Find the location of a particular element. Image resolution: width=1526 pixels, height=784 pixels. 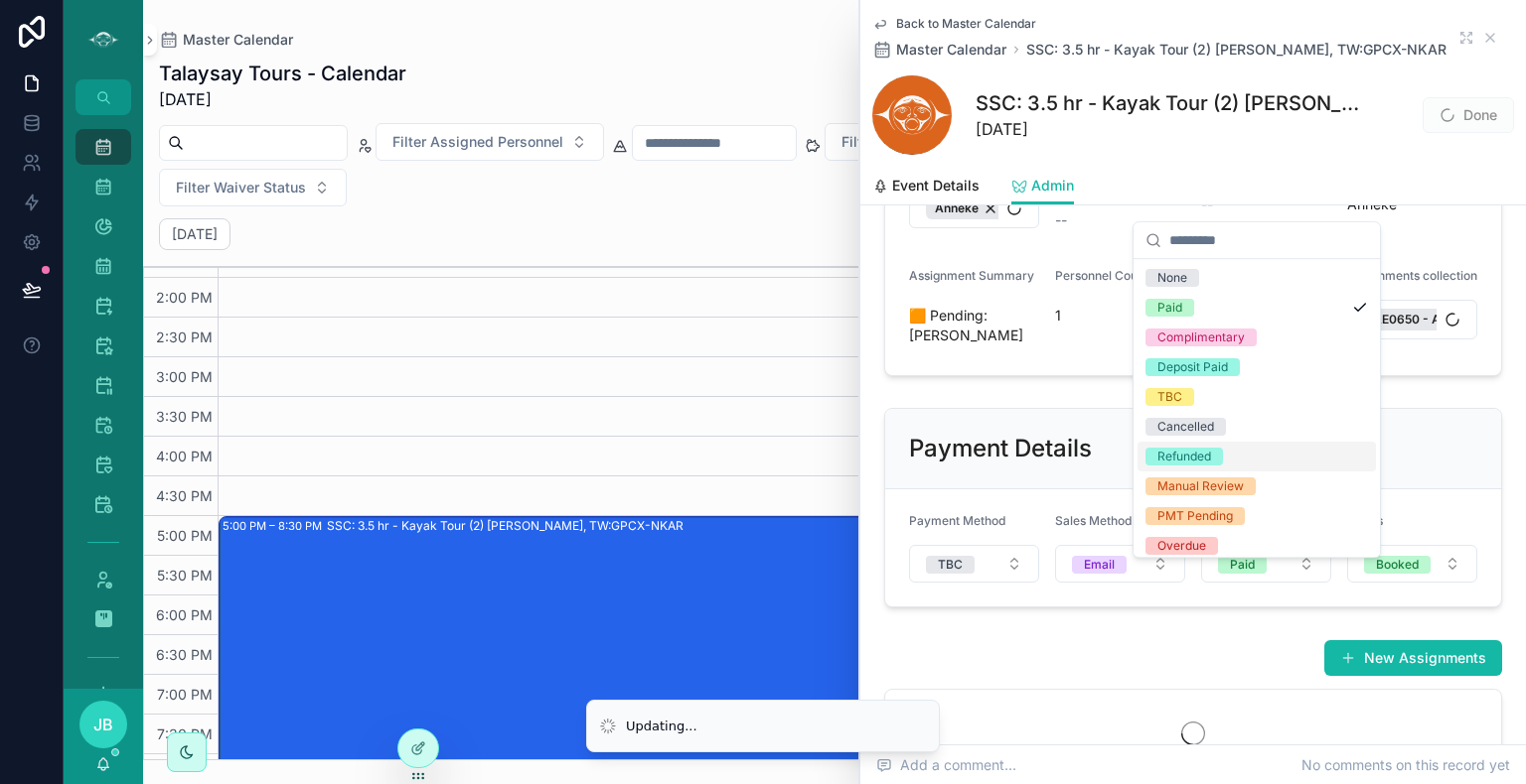

span: 3:00 PM is located at coordinates (184, 377).